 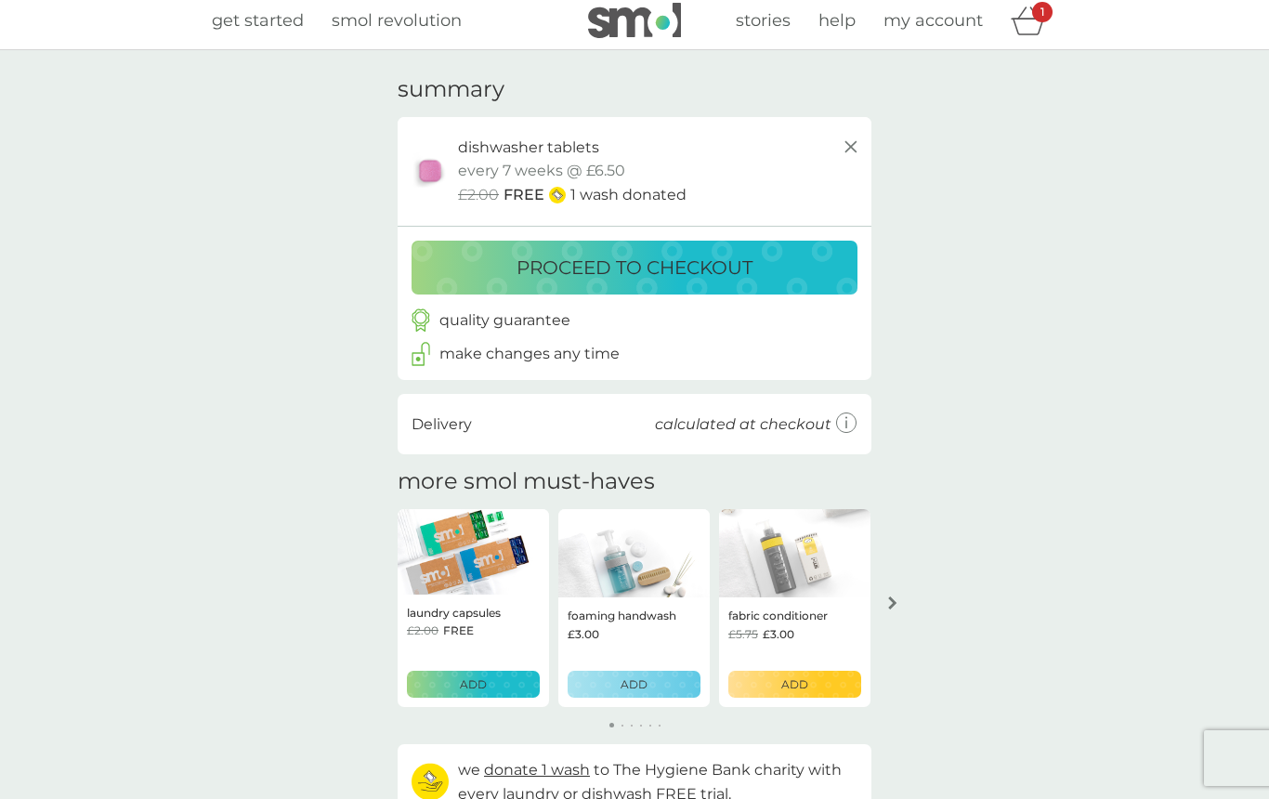 I want to click on p: foaming handwash, so click(x=621, y=615).